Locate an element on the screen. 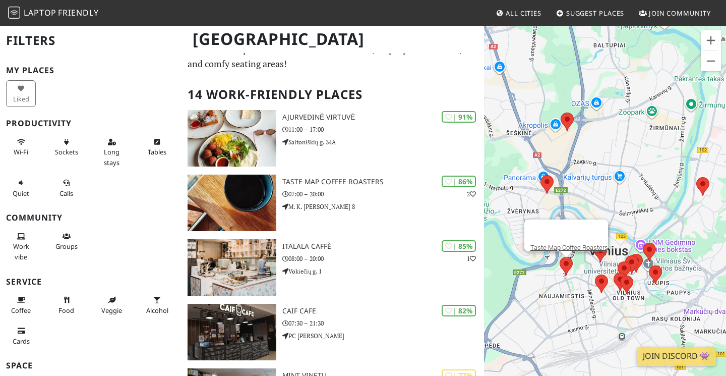 This screenshot has width=726, height=376. a: Ajurvedinė virtuvė | 91% Ajurvedinė virtuvė 11:00 – 17:00 Saltoniškių g. 34A is located at coordinates (333, 138).